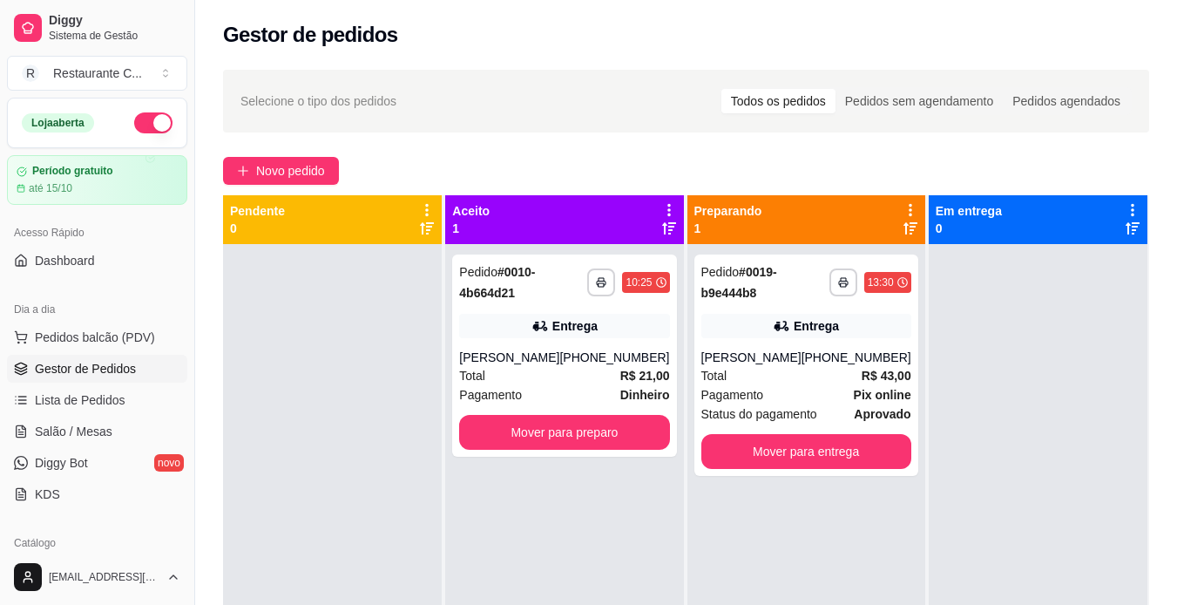  What do you see at coordinates (97, 179) in the screenshot?
I see `a: Período gratuitoaté 15/10` at bounding box center [97, 179].